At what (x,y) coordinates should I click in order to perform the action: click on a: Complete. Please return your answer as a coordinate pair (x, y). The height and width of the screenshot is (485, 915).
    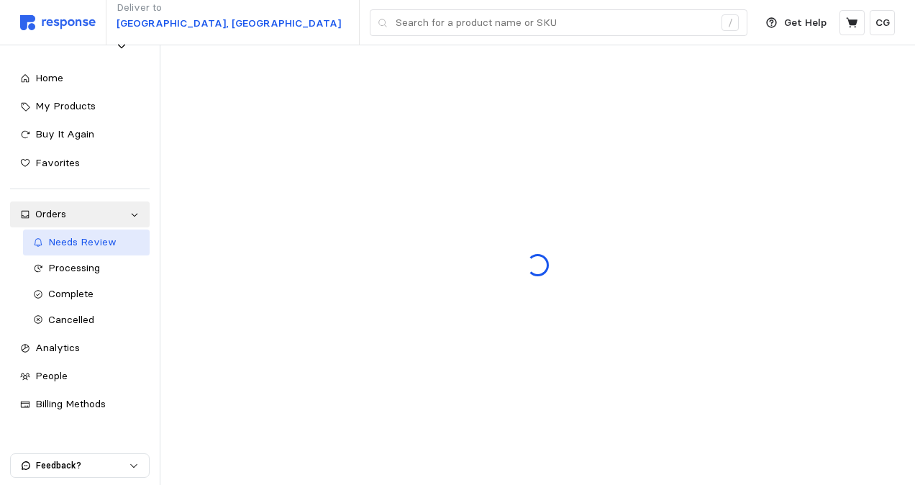
    Looking at the image, I should click on (86, 294).